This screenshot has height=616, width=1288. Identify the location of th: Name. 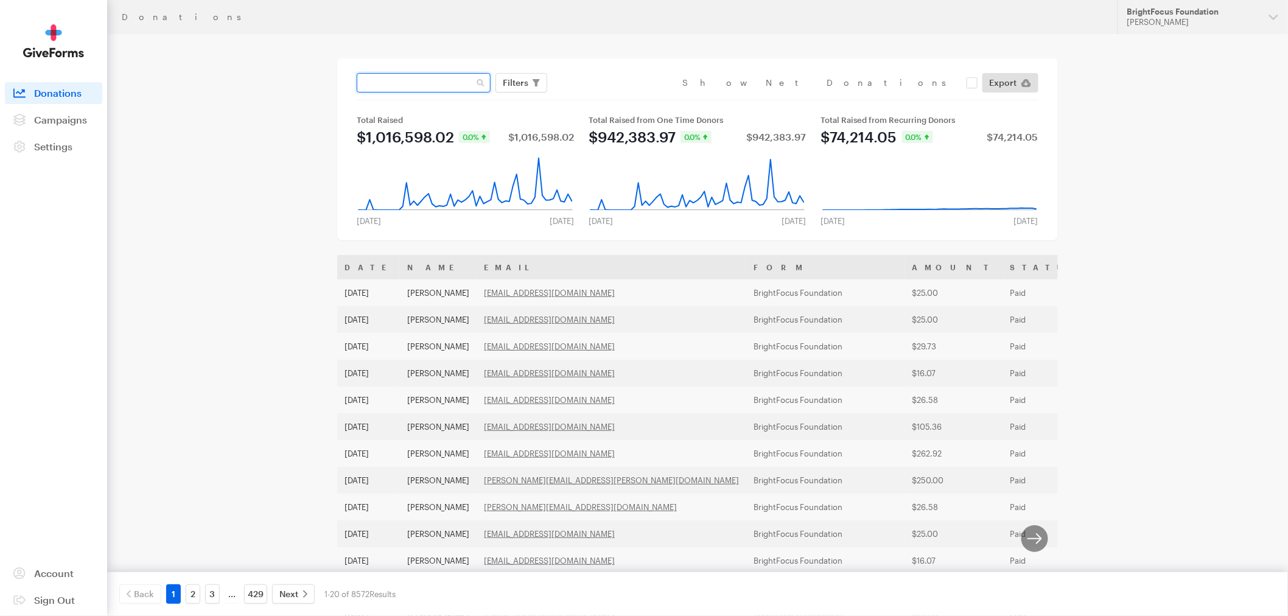
(438, 267).